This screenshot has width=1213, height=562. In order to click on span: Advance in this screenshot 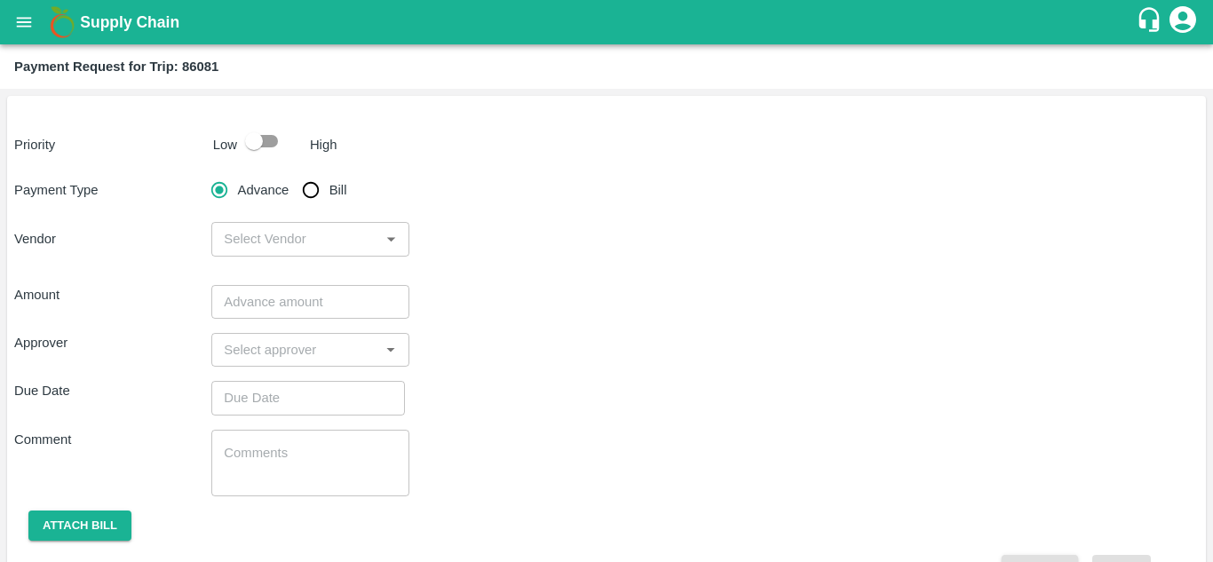, I will do `click(264, 190)`.